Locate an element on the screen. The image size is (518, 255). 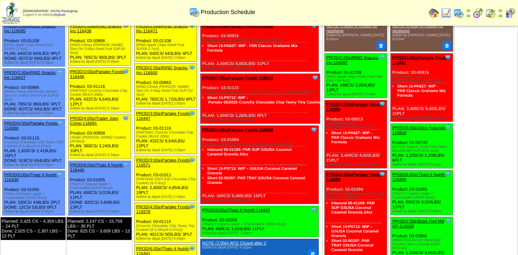
div: Planned: 2,247 CS ~ 15,759 LBS ~ 36 PLT Done: 825 CS ~ 3,609 LBS ~ 13 PLT is located at coordinates (99, 229).